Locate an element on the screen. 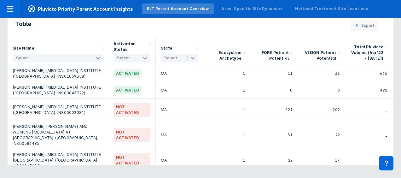 Image resolution: width=401 pixels, height=178 pixels. div: Ecosystem Archetype is located at coordinates (225, 56).